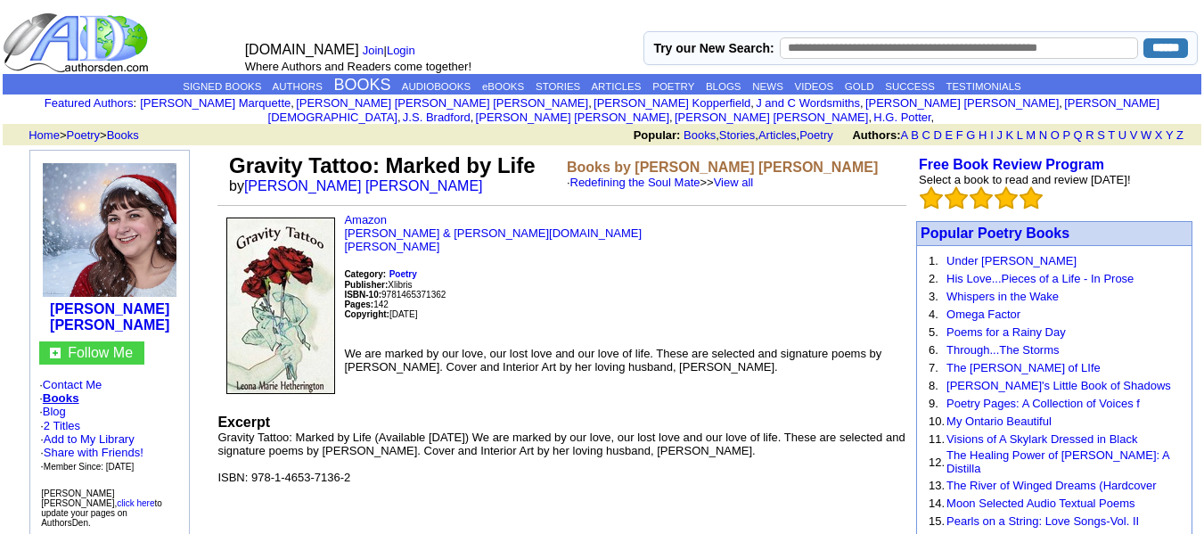 The height and width of the screenshot is (534, 1204). Describe the element at coordinates (859, 86) in the screenshot. I see `a: GOLD` at that location.